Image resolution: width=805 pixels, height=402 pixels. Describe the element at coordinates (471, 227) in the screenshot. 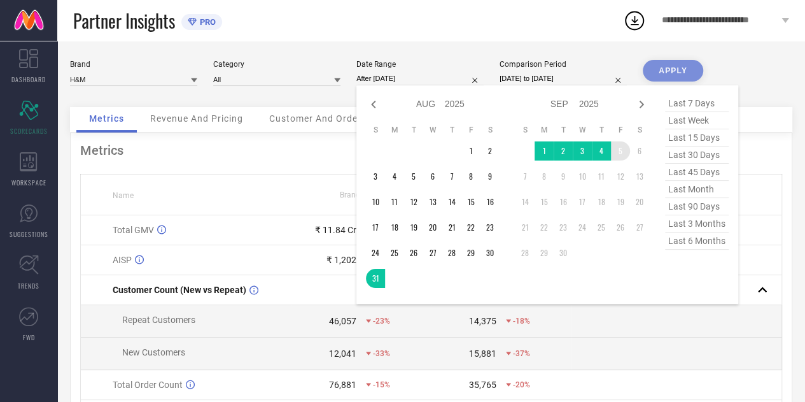

I see `td: Fri Aug 22 2025` at that location.